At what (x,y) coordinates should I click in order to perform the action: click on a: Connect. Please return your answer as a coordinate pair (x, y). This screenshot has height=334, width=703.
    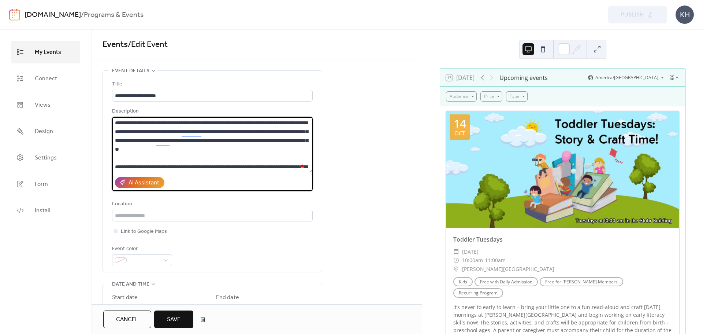
    Looking at the image, I should click on (45, 78).